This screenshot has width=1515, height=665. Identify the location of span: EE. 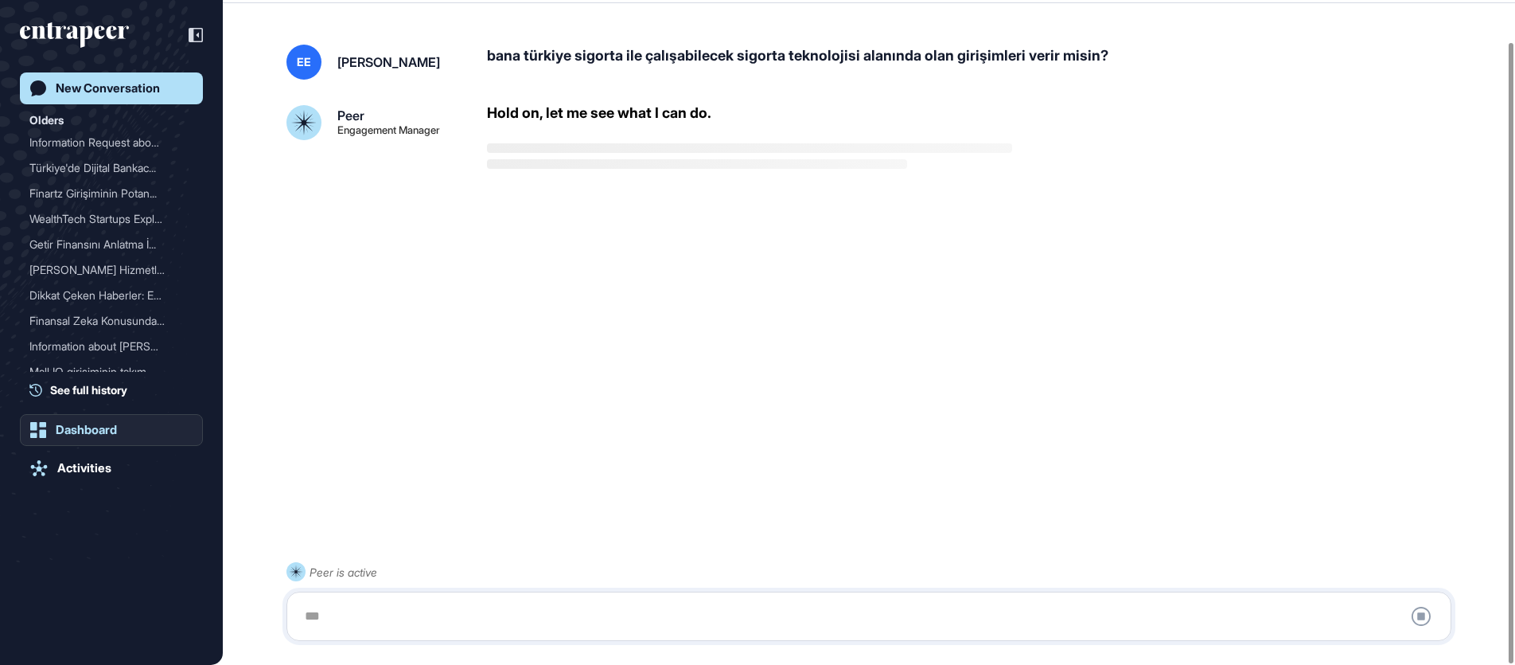
(304, 62).